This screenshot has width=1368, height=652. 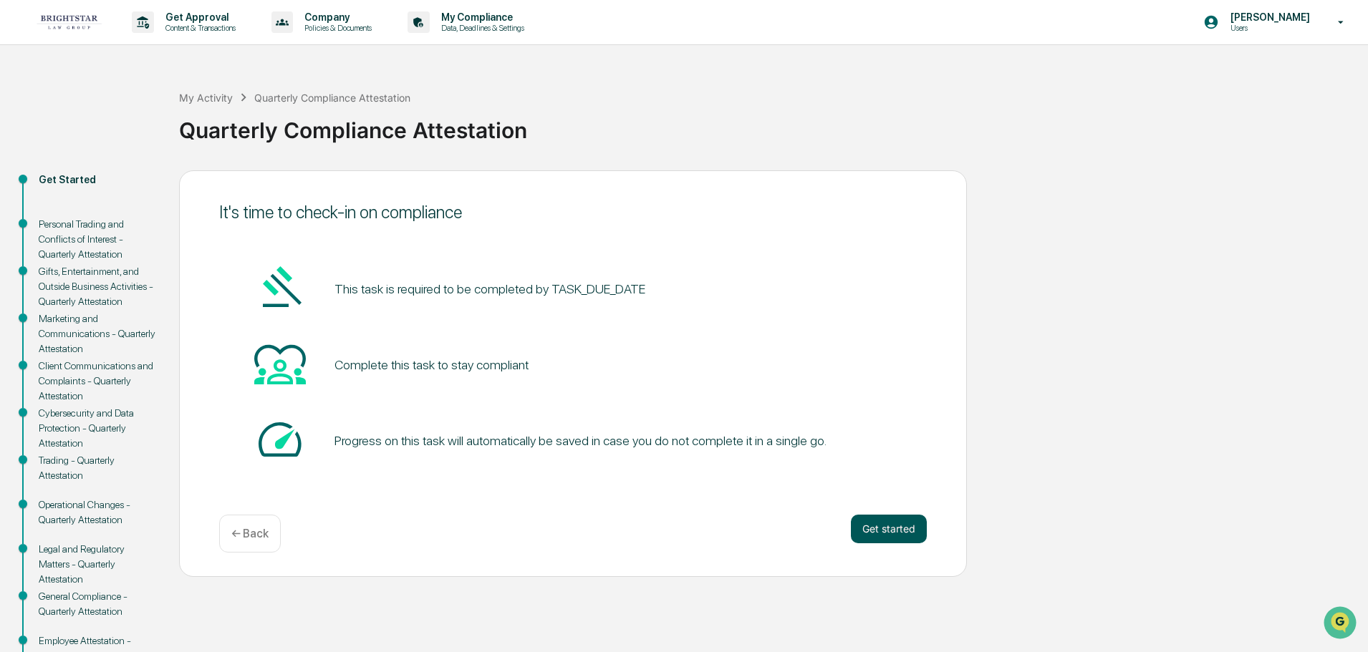 I want to click on span: Preclearance, so click(x=60, y=188).